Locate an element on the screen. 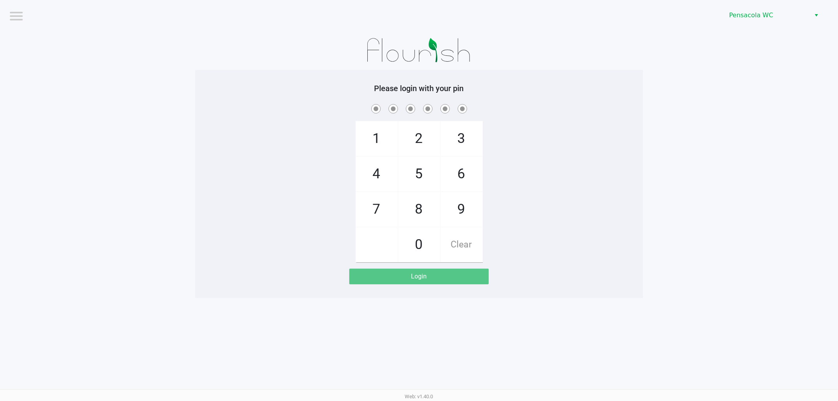  span: 6 is located at coordinates (462, 174).